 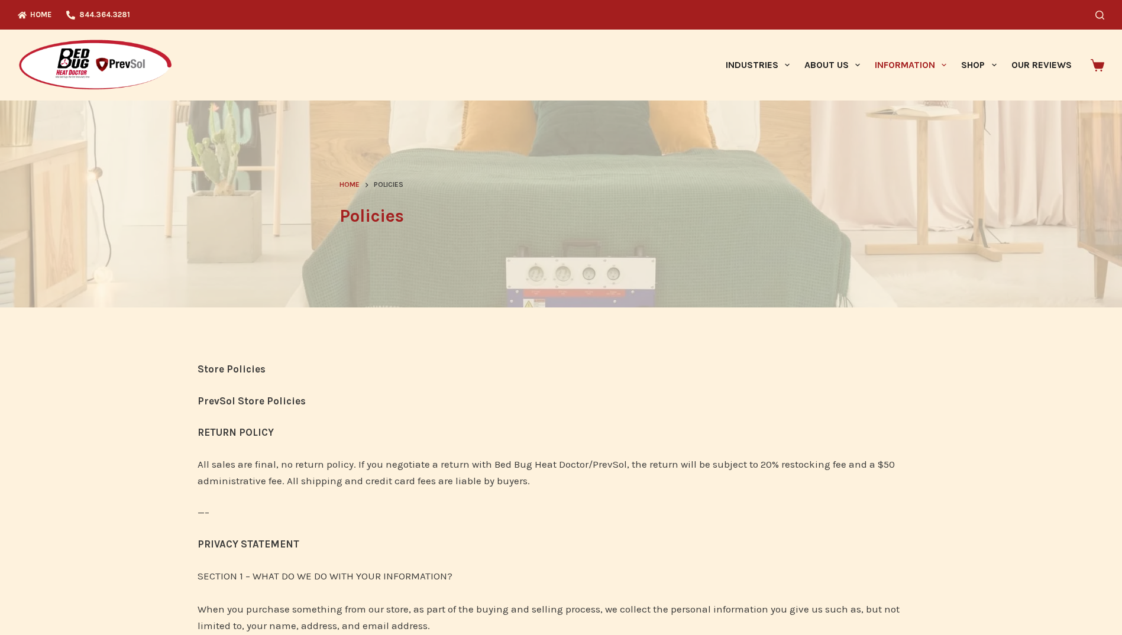 What do you see at coordinates (251, 401) in the screenshot?
I see `b: PrevSol Store Policies` at bounding box center [251, 401].